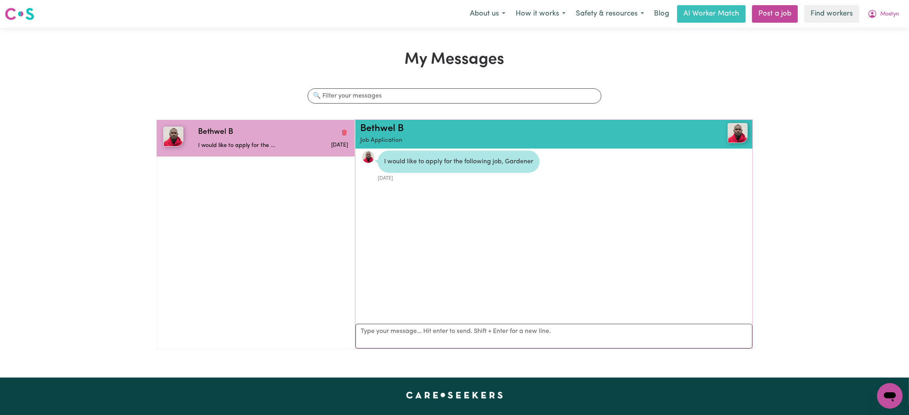  Describe the element at coordinates (737, 133) in the screenshot. I see `img: View Bethwel B's profile` at that location.